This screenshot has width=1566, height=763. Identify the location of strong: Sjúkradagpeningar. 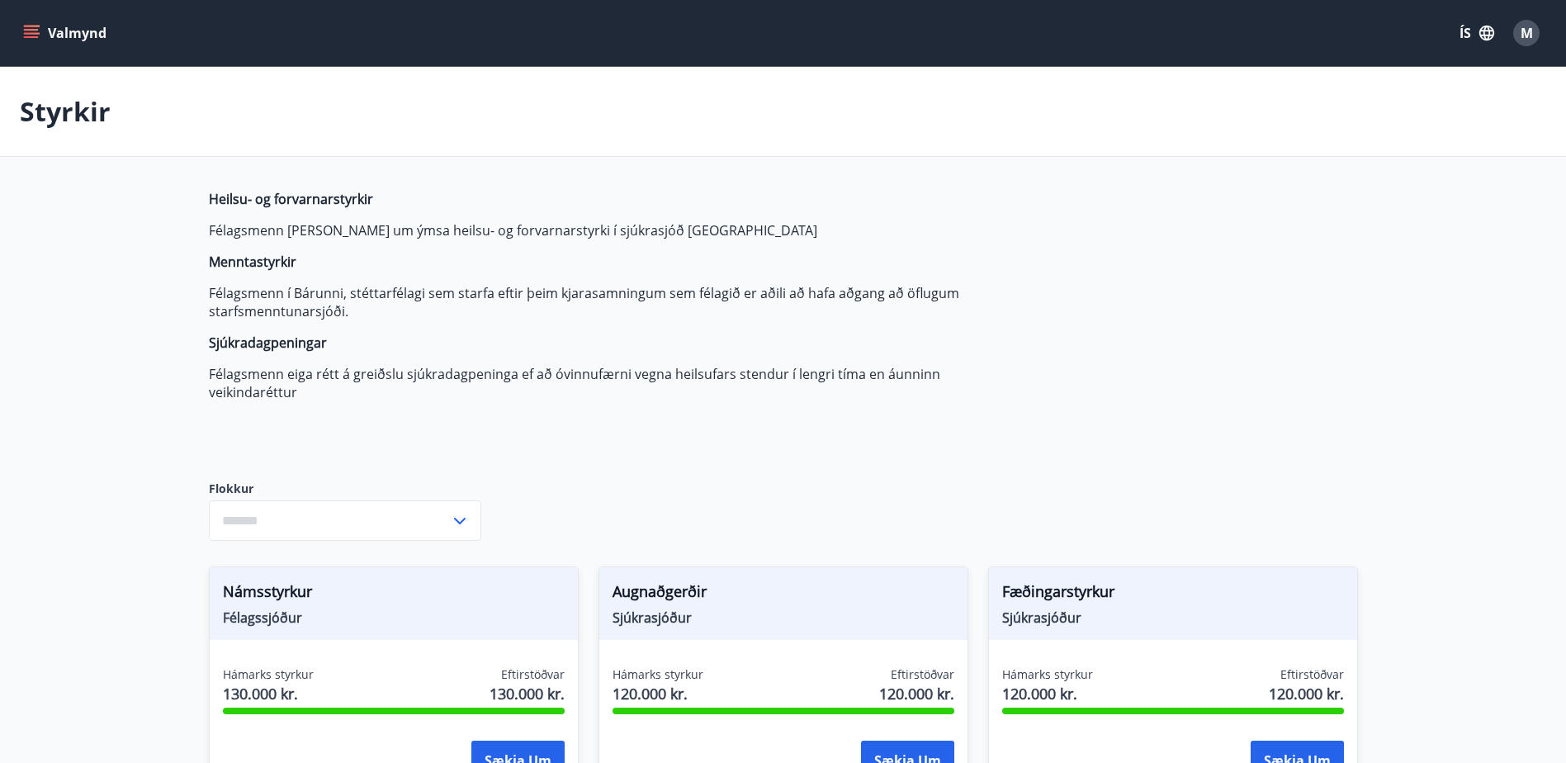
(268, 343).